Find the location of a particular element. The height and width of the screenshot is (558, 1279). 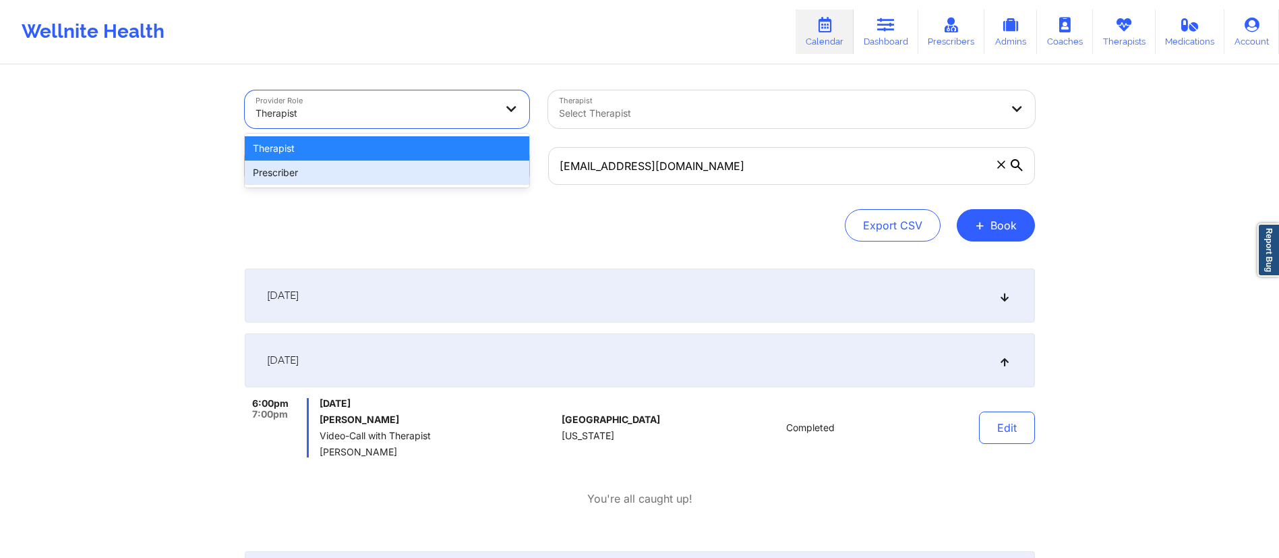

button: Edit is located at coordinates (1007, 427).